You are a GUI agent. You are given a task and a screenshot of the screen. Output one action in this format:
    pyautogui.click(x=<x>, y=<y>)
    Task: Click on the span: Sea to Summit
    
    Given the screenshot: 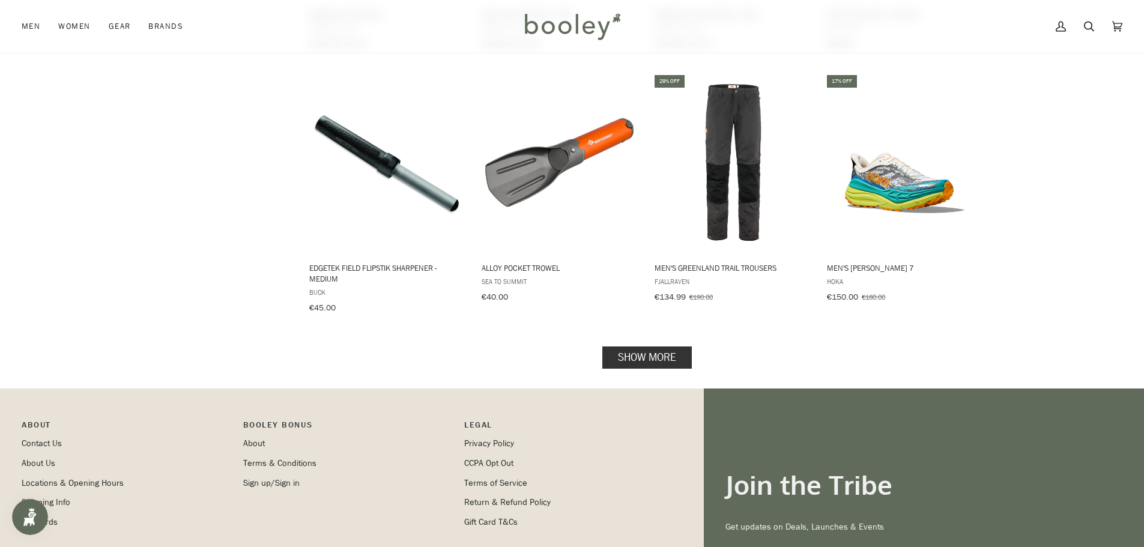 What is the action you would take?
    pyautogui.click(x=559, y=281)
    